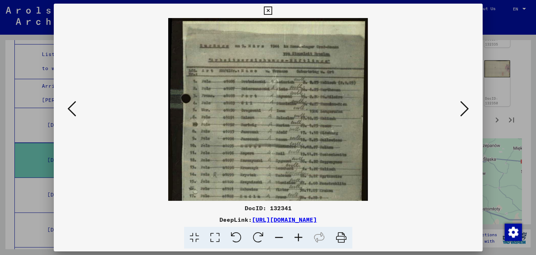 This screenshot has width=536, height=255. What do you see at coordinates (513, 232) in the screenshot?
I see `div: Change consent` at bounding box center [513, 232].